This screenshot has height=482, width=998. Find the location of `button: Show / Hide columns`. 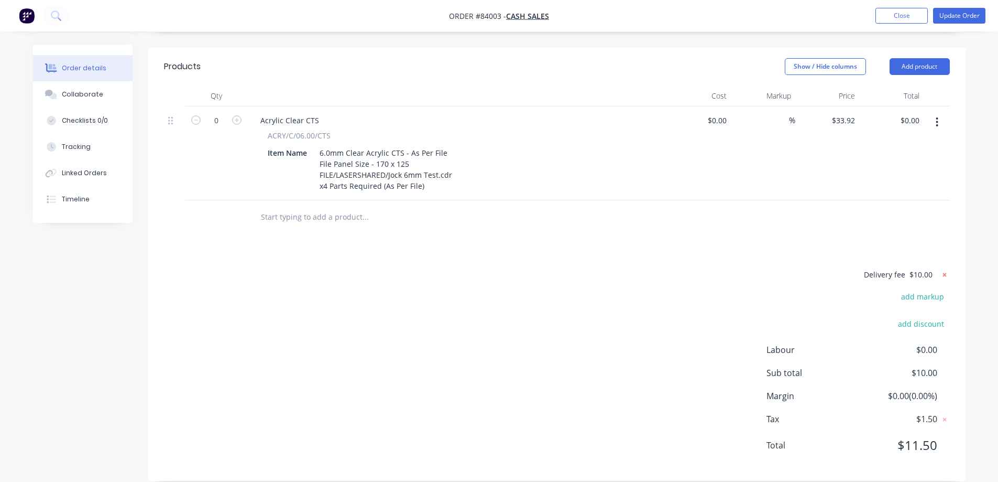

button: Show / Hide columns is located at coordinates (825, 67).